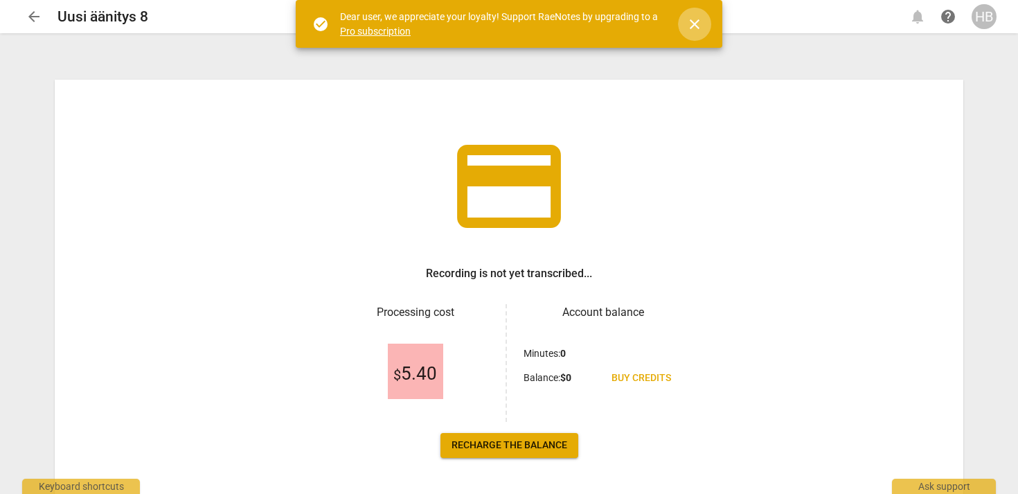 The image size is (1018, 494). Describe the element at coordinates (641, 378) in the screenshot. I see `a: Buy credits` at that location.